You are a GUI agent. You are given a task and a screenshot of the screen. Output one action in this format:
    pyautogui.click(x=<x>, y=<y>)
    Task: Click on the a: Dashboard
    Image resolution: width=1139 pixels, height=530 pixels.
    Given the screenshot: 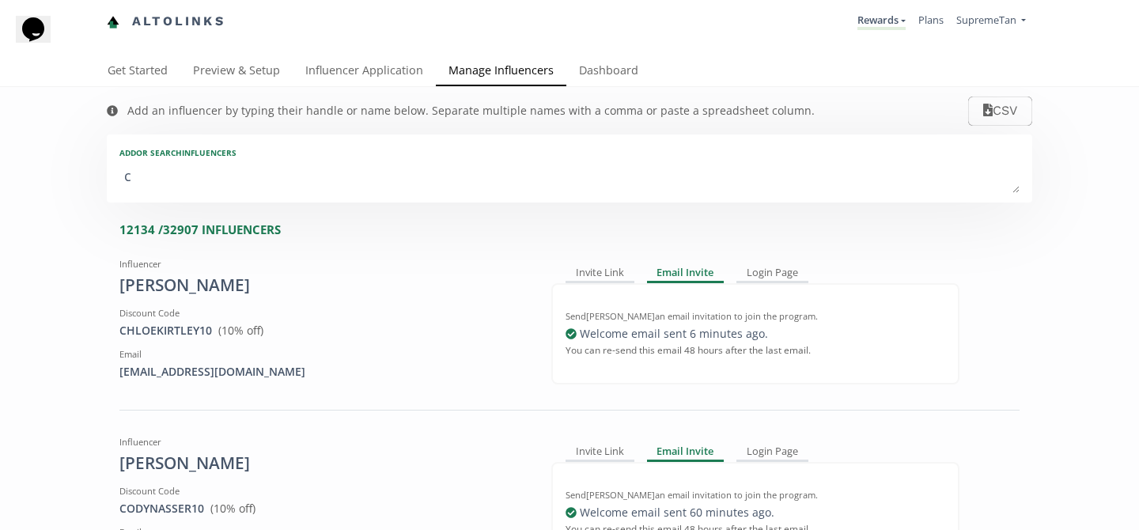 What is the action you would take?
    pyautogui.click(x=608, y=72)
    